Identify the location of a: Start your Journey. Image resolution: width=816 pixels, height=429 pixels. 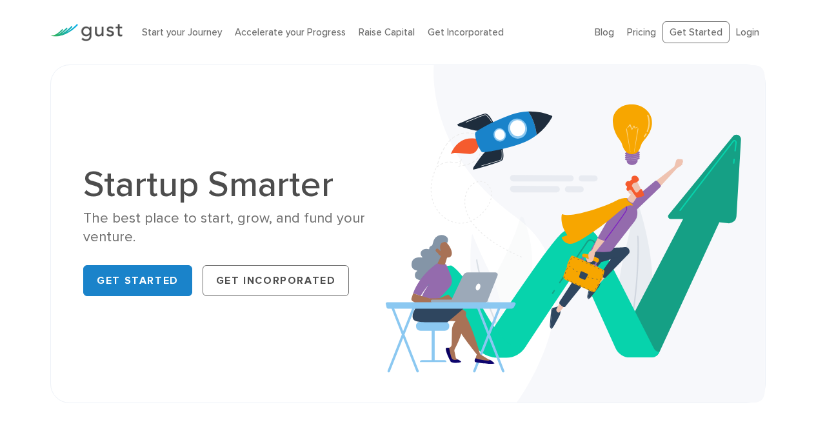
(182, 32).